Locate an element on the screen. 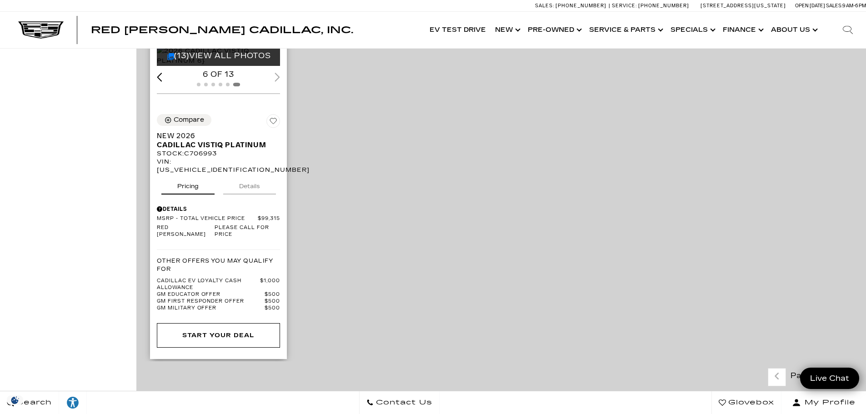  span: GM Military Offer is located at coordinates (210, 308).